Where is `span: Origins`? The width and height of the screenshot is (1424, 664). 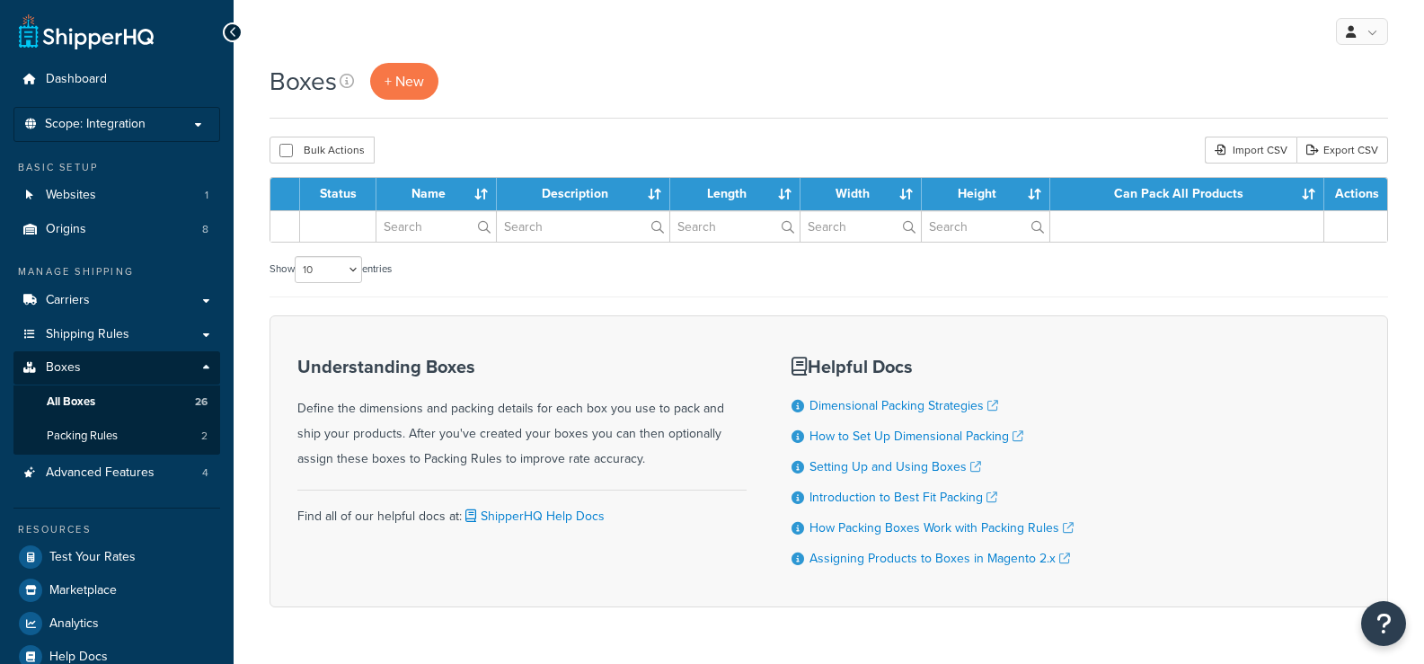 span: Origins is located at coordinates (66, 229).